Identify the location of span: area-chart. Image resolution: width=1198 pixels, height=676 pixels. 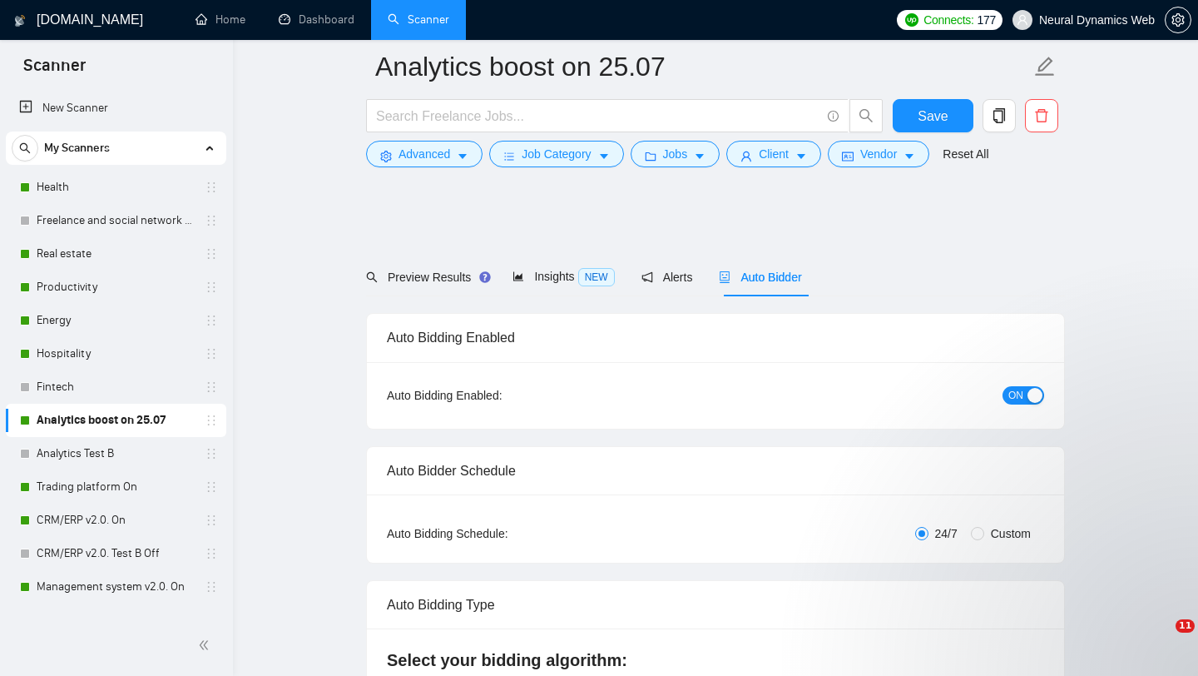
(518, 276).